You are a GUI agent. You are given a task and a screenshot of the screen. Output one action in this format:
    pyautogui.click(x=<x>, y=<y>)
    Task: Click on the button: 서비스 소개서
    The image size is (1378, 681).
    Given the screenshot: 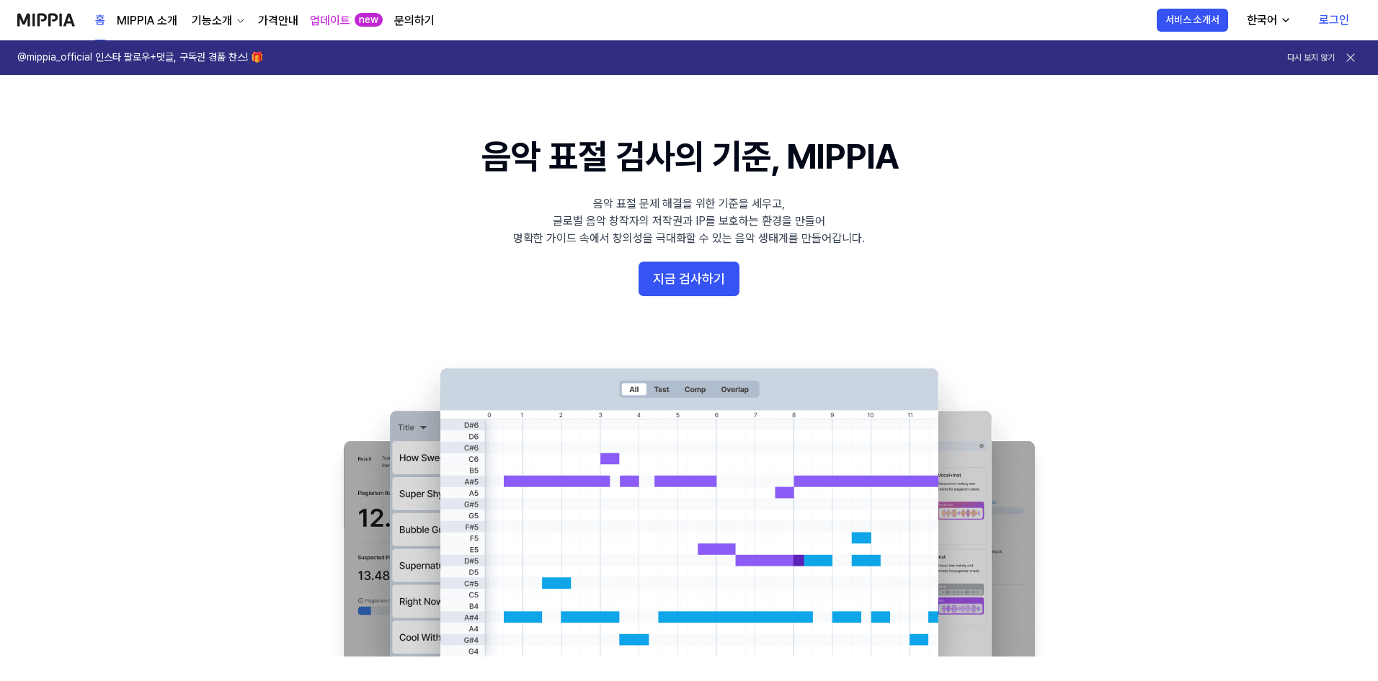 What is the action you would take?
    pyautogui.click(x=1192, y=20)
    